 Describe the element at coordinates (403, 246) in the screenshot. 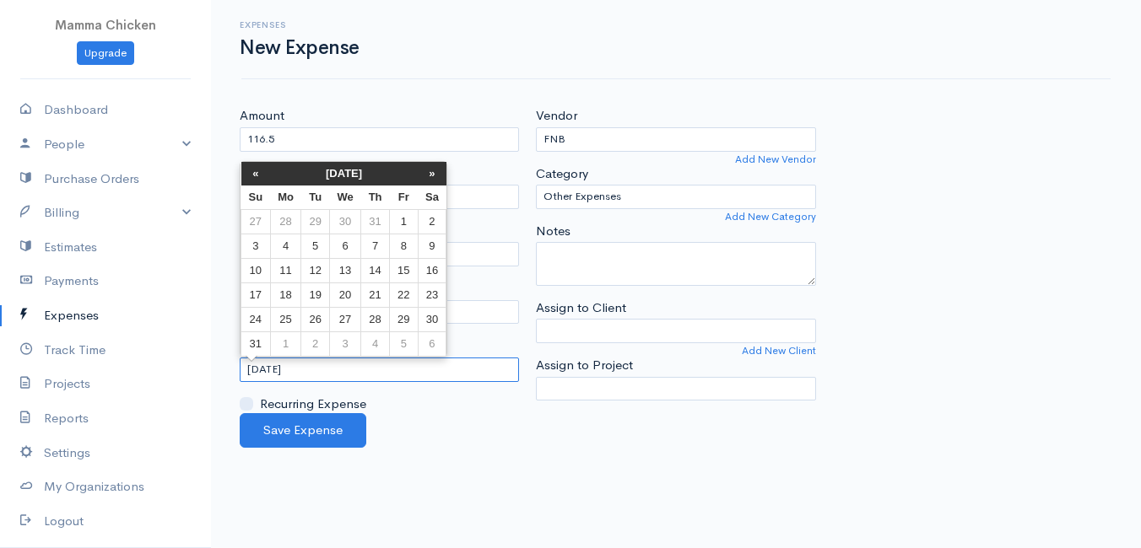

I see `td: 8` at that location.